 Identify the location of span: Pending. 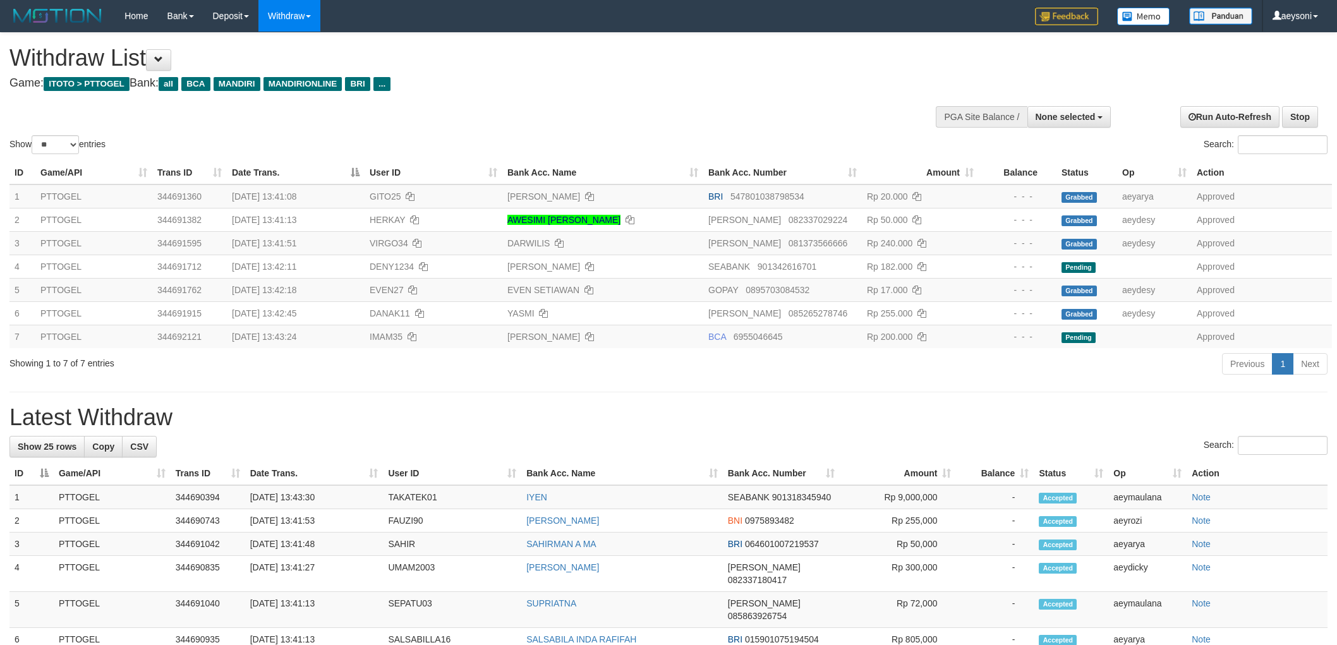
(1078, 337).